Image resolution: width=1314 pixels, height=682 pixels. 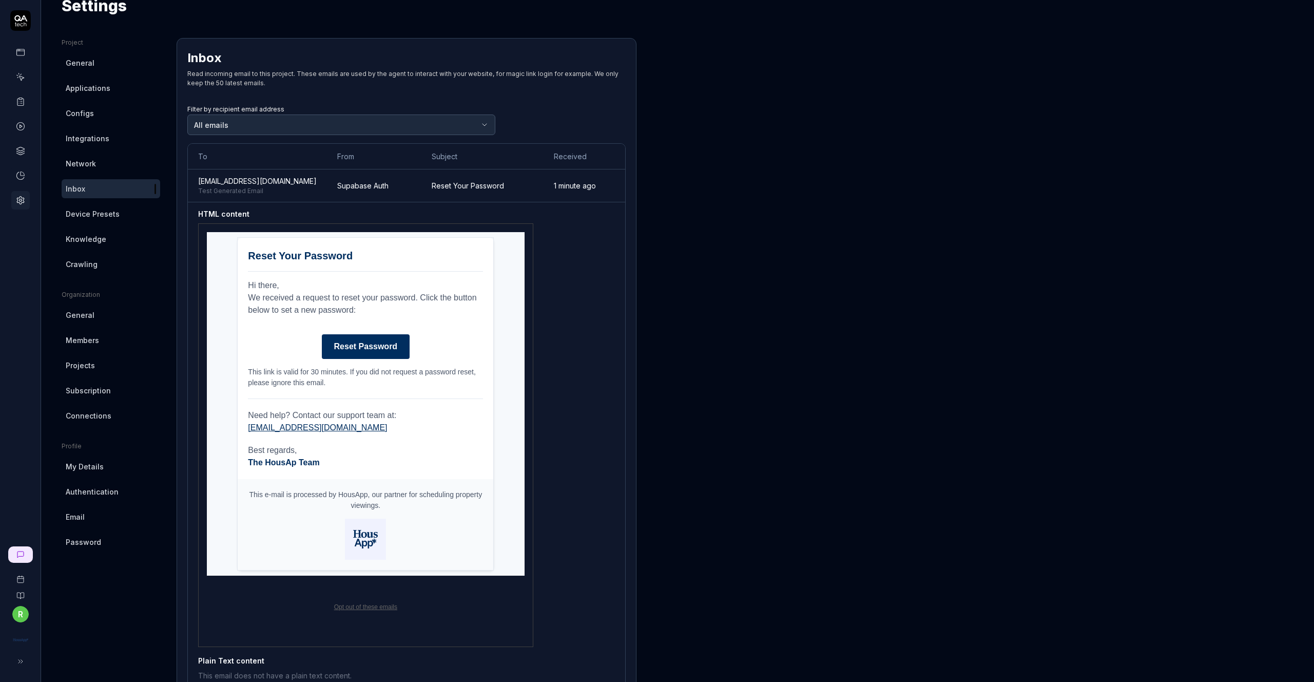 I want to click on td: Best regards,, so click(x=365, y=451).